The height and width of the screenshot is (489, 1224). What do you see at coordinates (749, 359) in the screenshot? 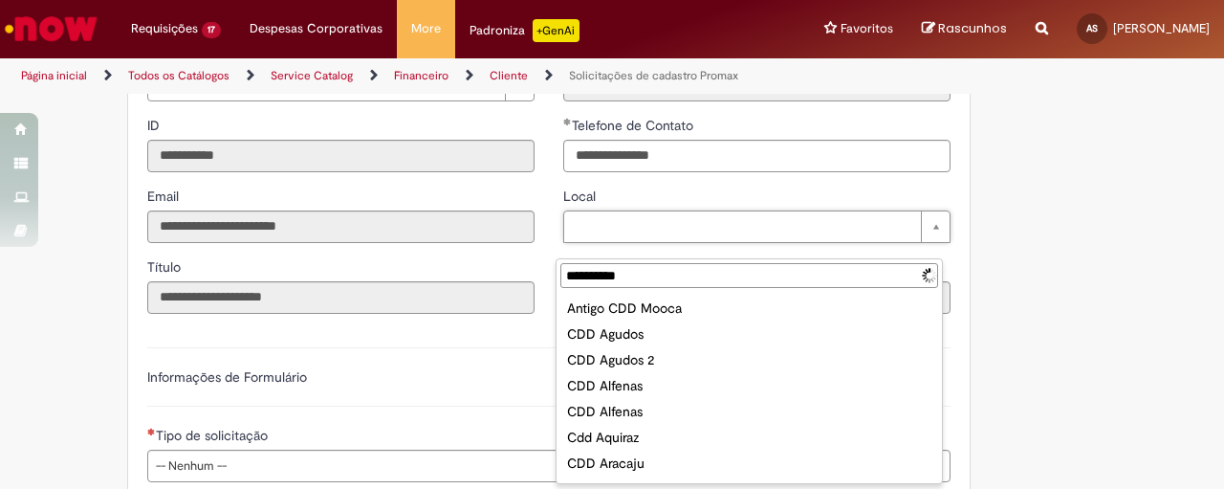
I see `div: CDD Agudos 2` at bounding box center [749, 359].